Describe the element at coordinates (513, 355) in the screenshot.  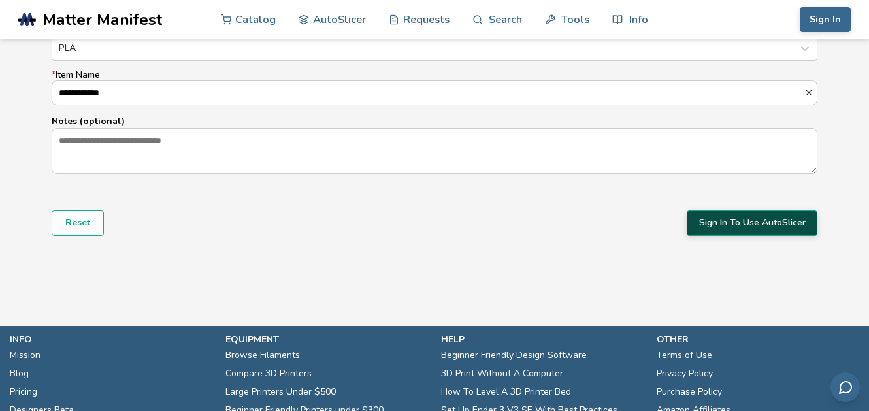
I see `a: Beginner Friendly Design Software` at that location.